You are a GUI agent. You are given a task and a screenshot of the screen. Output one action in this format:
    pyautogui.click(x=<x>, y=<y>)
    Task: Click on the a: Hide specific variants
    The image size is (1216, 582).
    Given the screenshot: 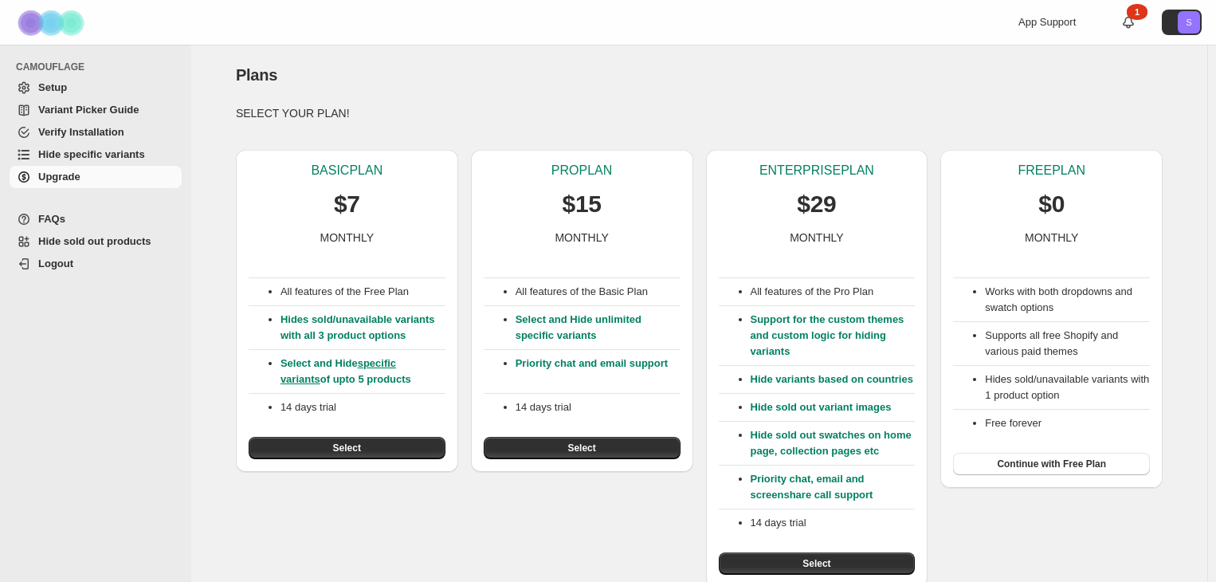 What is the action you would take?
    pyautogui.click(x=96, y=155)
    